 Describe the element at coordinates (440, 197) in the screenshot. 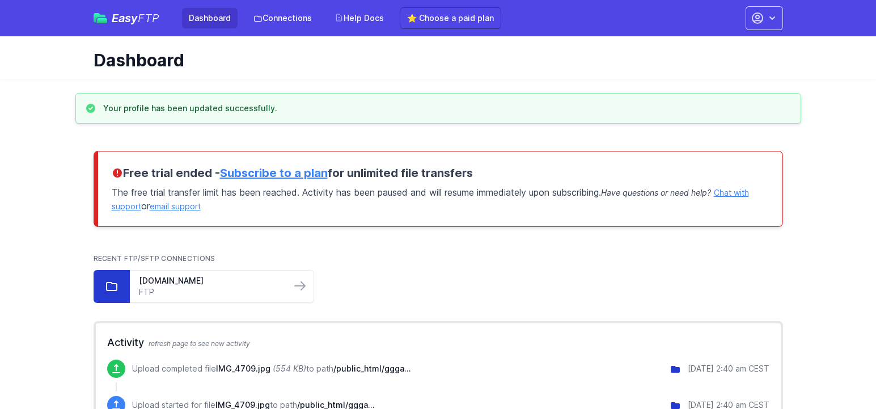

I see `p: The free trial transfer limit has been reached. Activity has been paused and will resume immediat...` at that location.